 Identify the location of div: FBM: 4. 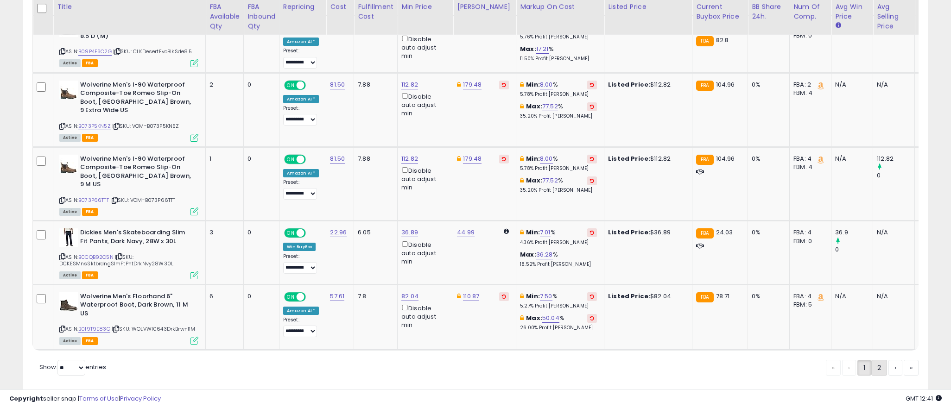
(809, 167).